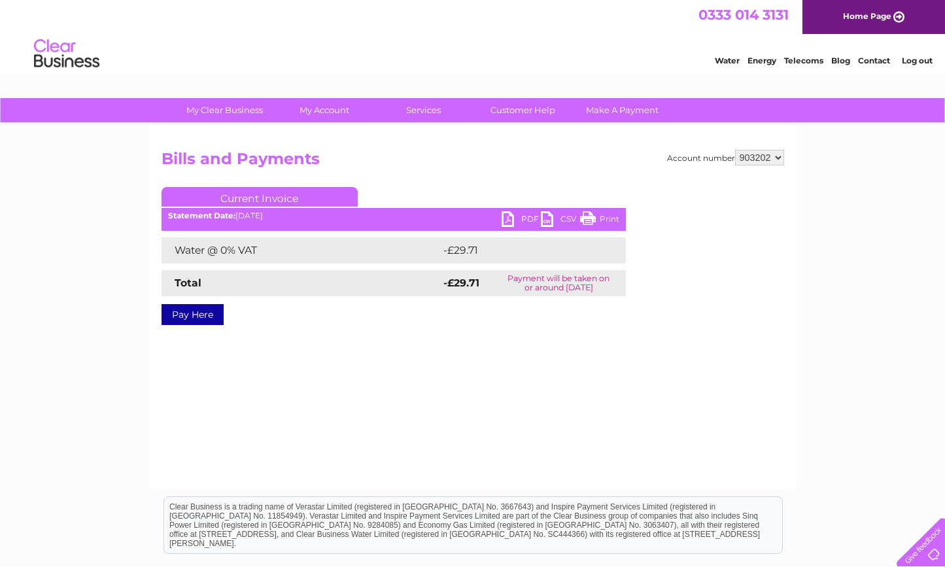  Describe the element at coordinates (521, 220) in the screenshot. I see `a: PDF` at that location.